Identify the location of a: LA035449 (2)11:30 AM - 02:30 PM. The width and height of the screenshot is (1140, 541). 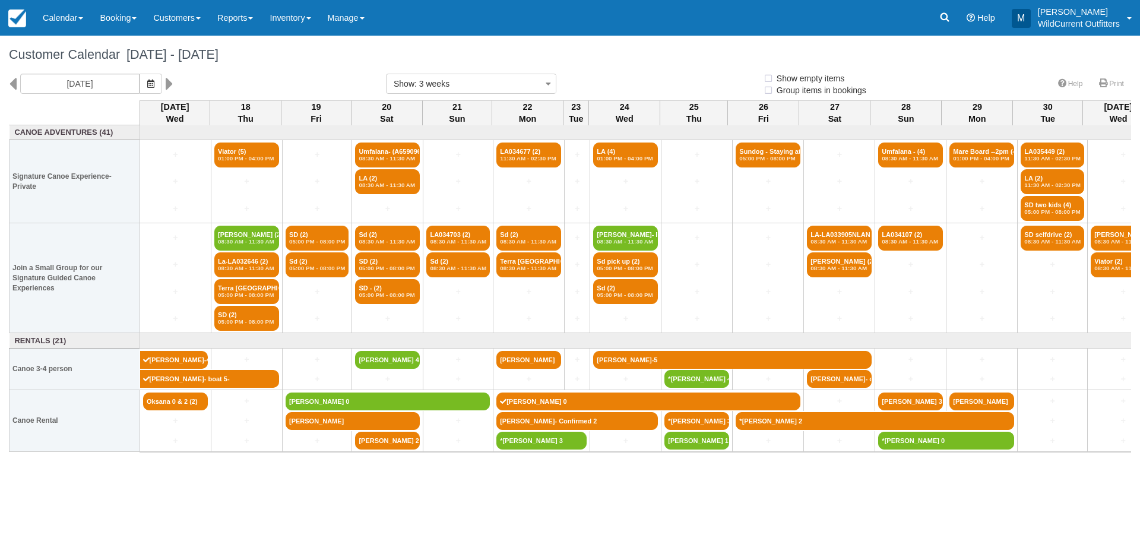
(1052, 155).